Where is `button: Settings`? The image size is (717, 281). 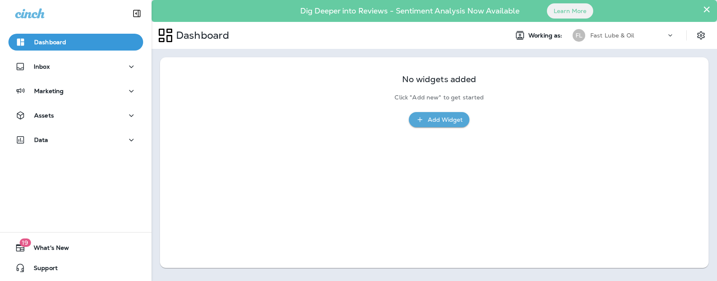 button: Settings is located at coordinates (701, 35).